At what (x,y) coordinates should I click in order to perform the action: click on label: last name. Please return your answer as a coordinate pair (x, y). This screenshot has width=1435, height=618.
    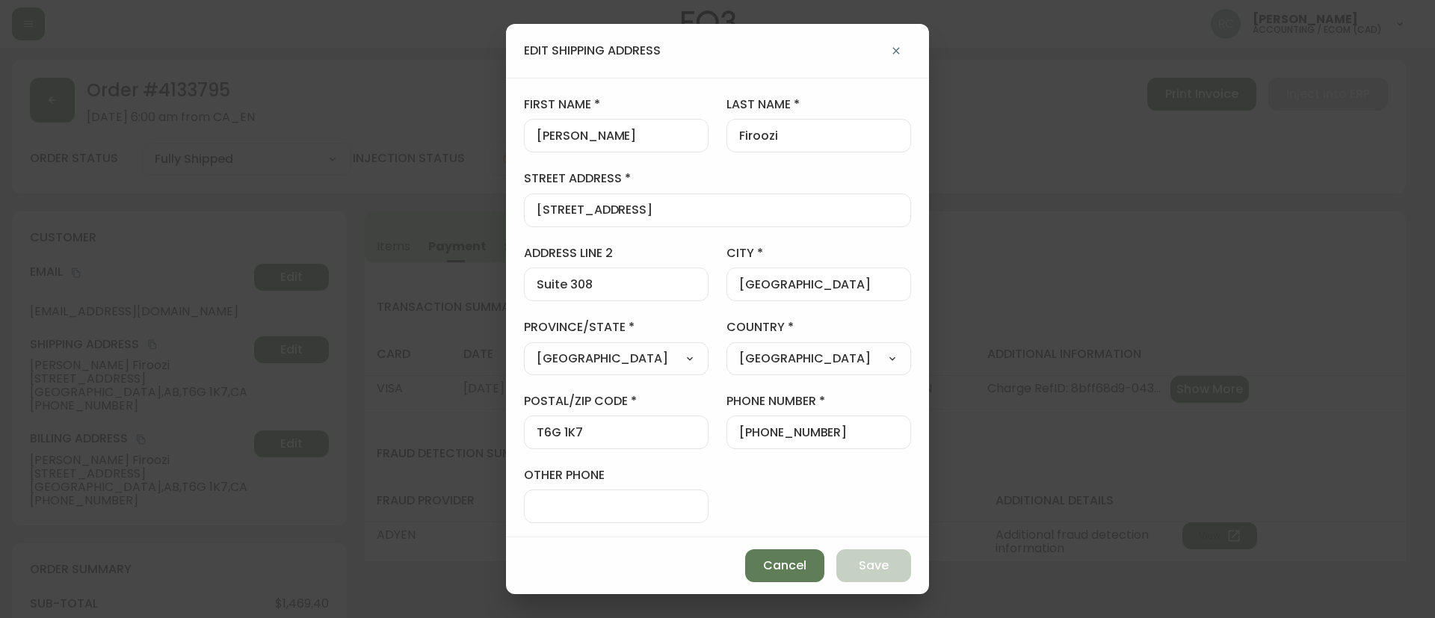
    Looking at the image, I should click on (818, 105).